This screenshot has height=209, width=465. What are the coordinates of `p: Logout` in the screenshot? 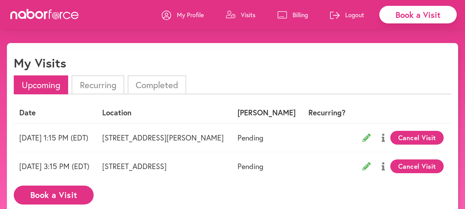 It's located at (354, 15).